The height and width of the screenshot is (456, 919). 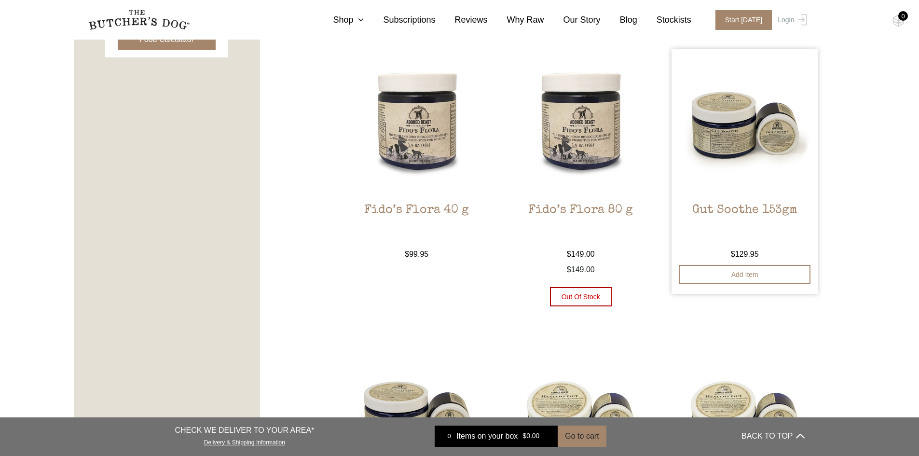 What do you see at coordinates (745, 154) in the screenshot?
I see `a: Gut Soothe 153gmGut Soothe 153gm $129.95` at bounding box center [745, 154].